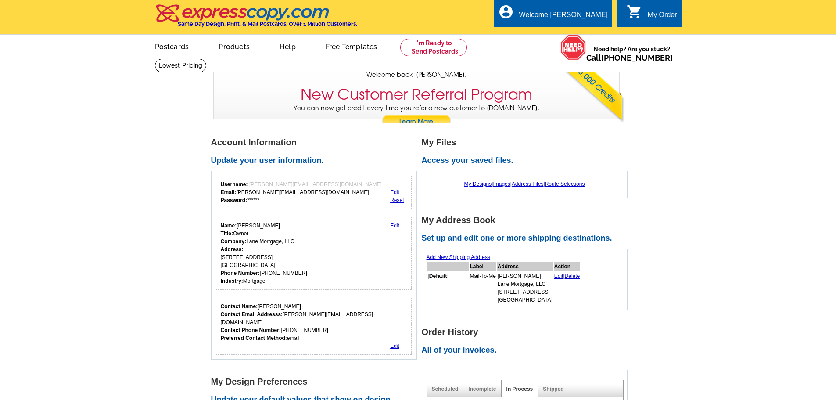  I want to click on a: shopping_cart My Order, so click(652, 15).